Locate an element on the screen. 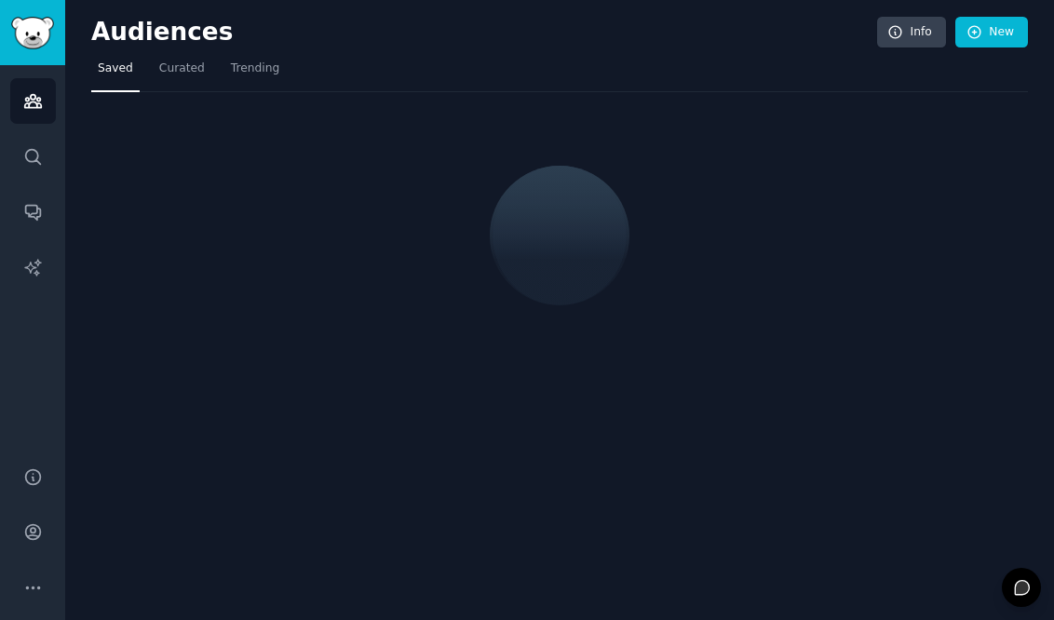  a: Info is located at coordinates (912, 33).